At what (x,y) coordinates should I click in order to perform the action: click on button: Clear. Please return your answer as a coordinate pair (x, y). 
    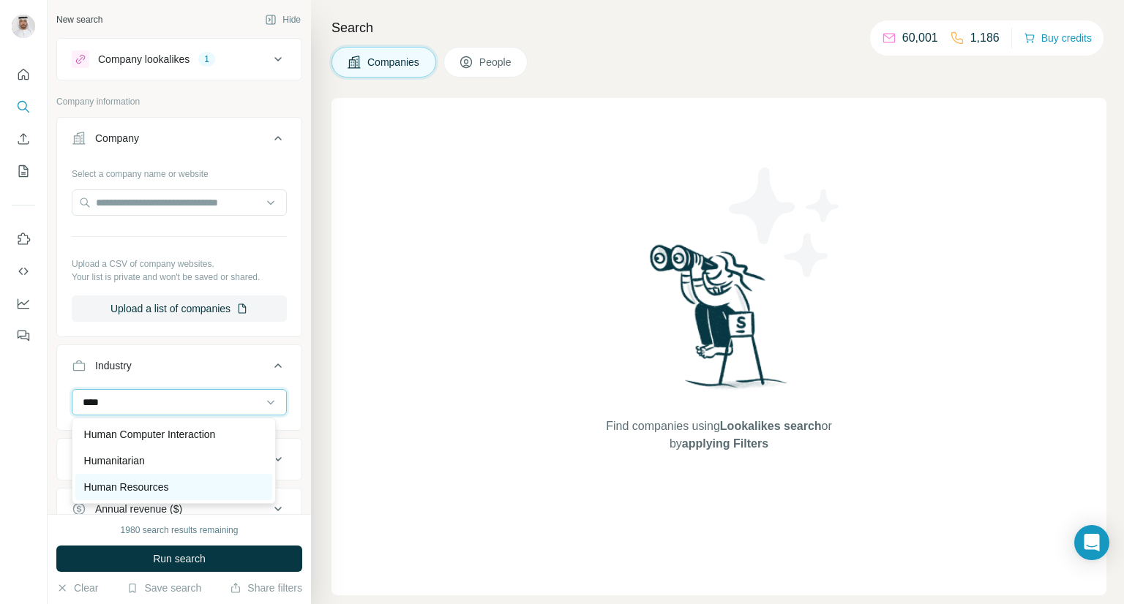
    Looking at the image, I should click on (77, 588).